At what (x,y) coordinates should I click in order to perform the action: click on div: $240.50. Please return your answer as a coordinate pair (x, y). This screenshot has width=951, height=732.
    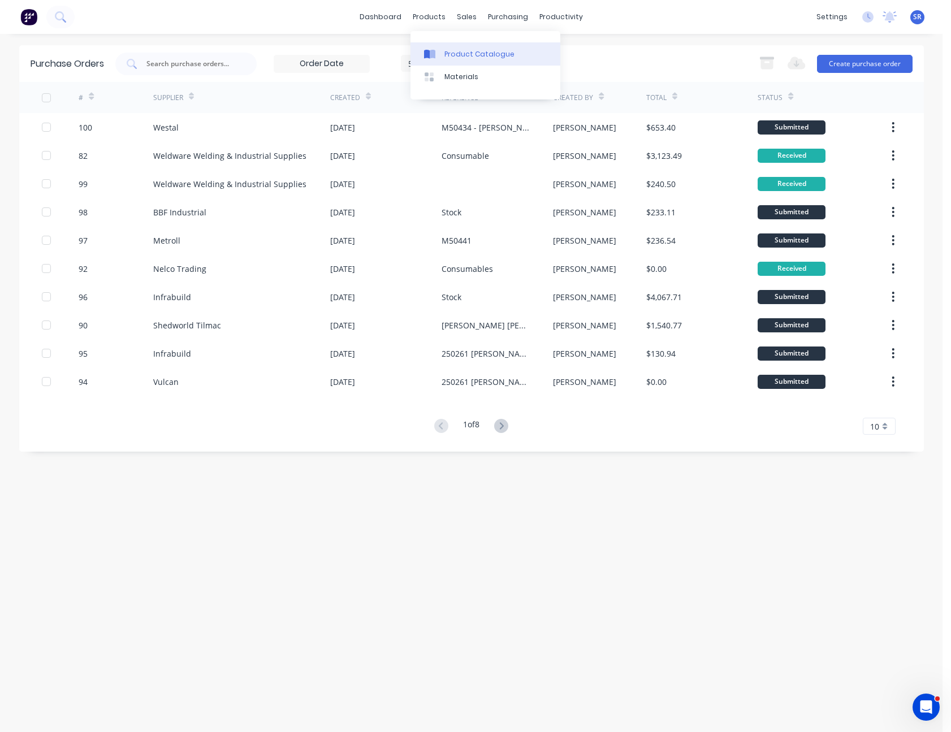
    Looking at the image, I should click on (661, 184).